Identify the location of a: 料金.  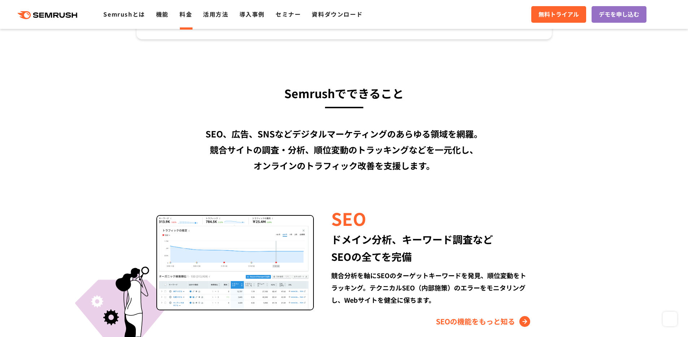
(186, 14).